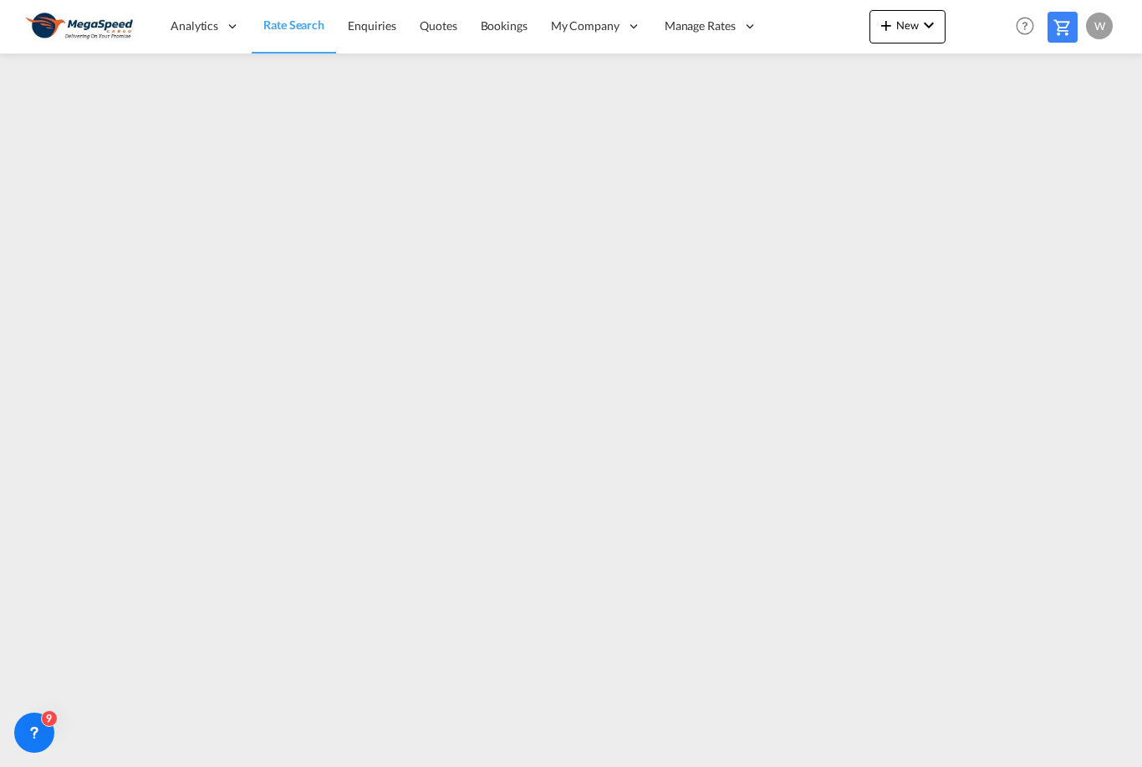  Describe the element at coordinates (194, 26) in the screenshot. I see `span: Analytics` at that location.